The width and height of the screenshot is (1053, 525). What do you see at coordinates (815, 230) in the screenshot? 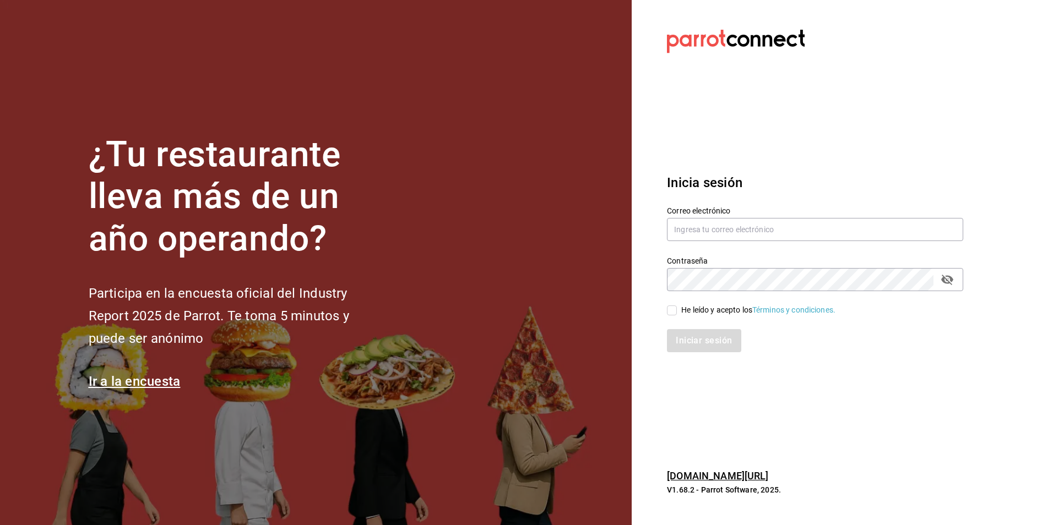
I see `input: Ingresa tu correo electrónico` at bounding box center [815, 230].